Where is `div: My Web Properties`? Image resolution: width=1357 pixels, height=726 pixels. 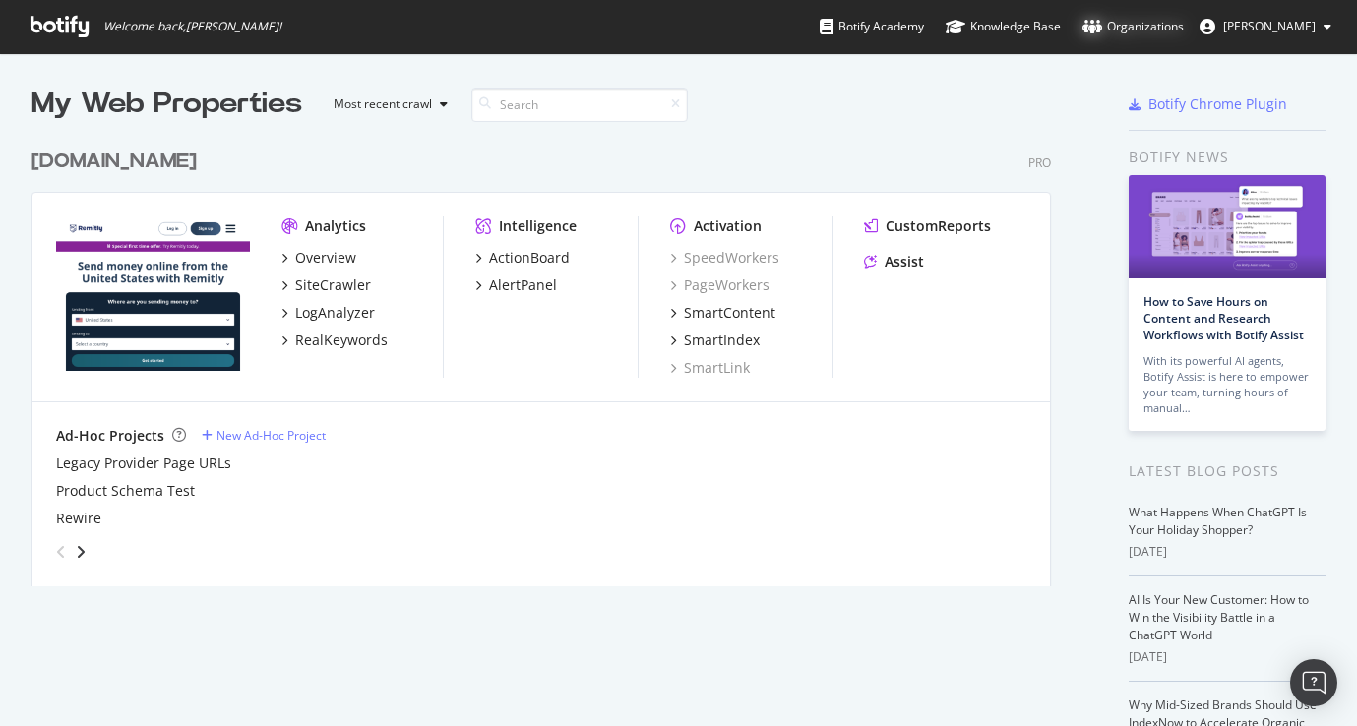
div: My Web Properties is located at coordinates (166, 104).